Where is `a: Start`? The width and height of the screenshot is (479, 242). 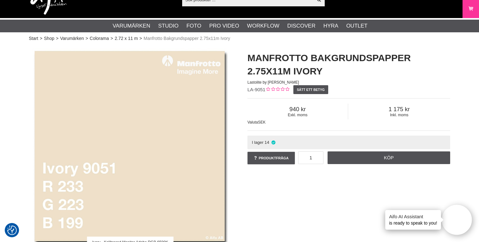 a: Start is located at coordinates (34, 38).